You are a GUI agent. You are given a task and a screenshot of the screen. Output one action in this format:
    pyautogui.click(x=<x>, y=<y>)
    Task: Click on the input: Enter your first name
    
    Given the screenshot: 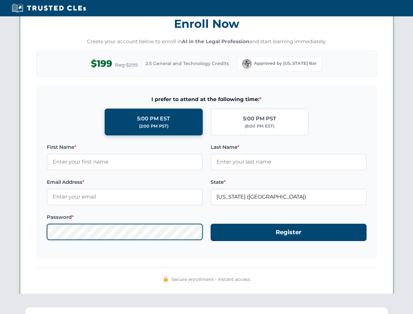 What is the action you would take?
    pyautogui.click(x=125, y=162)
    